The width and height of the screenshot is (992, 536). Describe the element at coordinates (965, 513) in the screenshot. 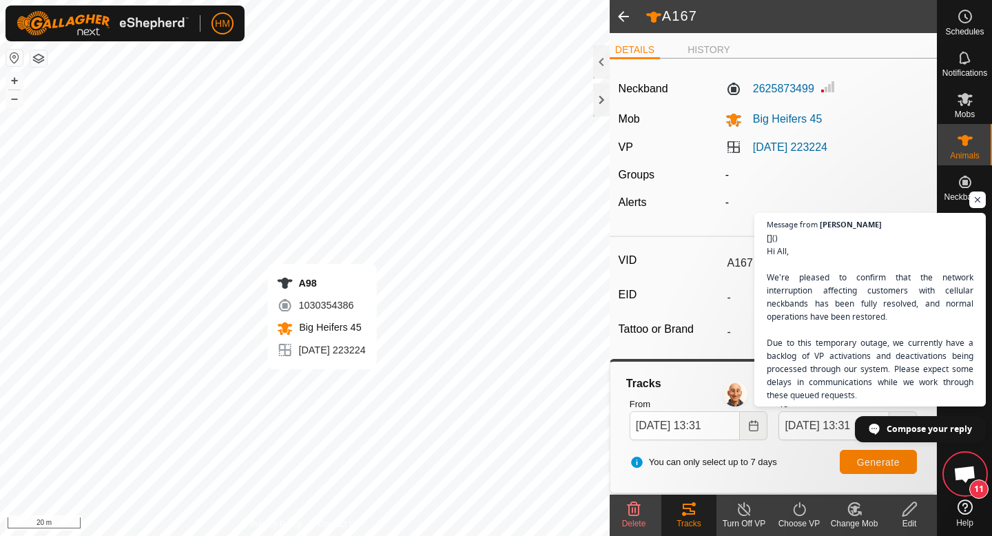

I see `a: Help` at that location.